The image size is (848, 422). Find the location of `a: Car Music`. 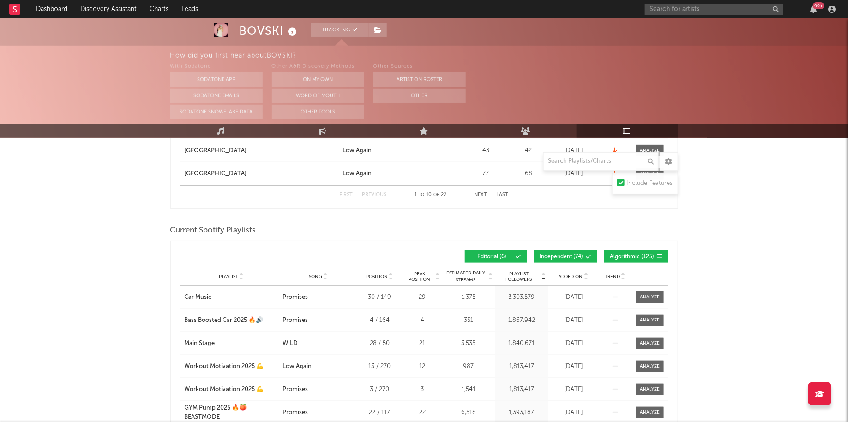

a: Car Music is located at coordinates (231, 298).